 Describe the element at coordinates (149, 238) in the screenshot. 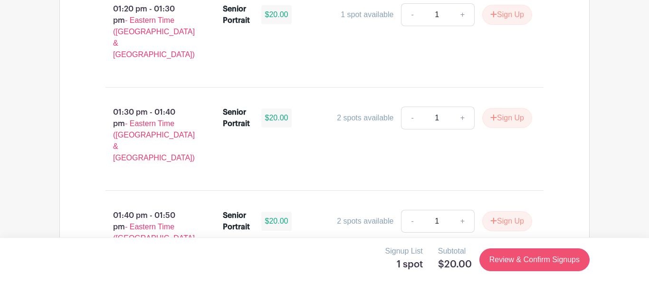

I see `p: 01:40 pm - 01:50 pm` at that location.